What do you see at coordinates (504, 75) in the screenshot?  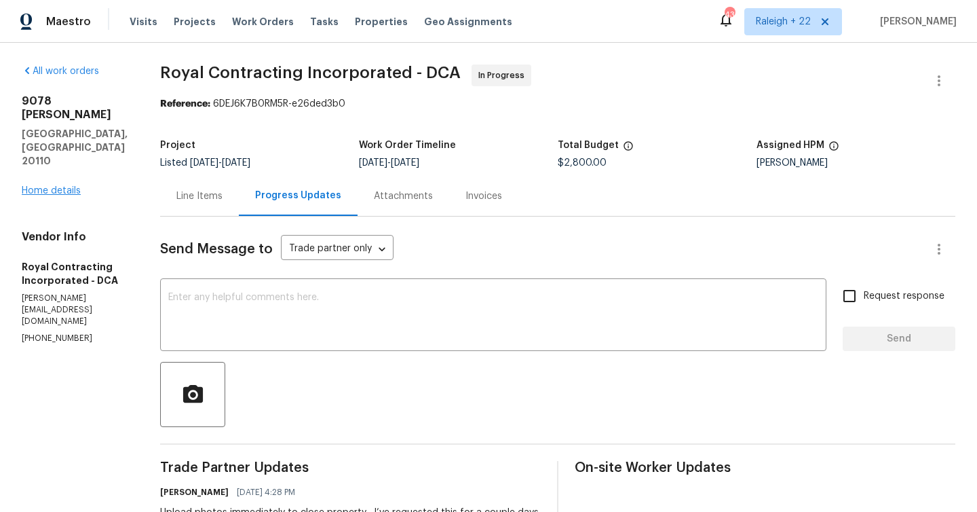 I see `span: In Progress` at bounding box center [504, 75].